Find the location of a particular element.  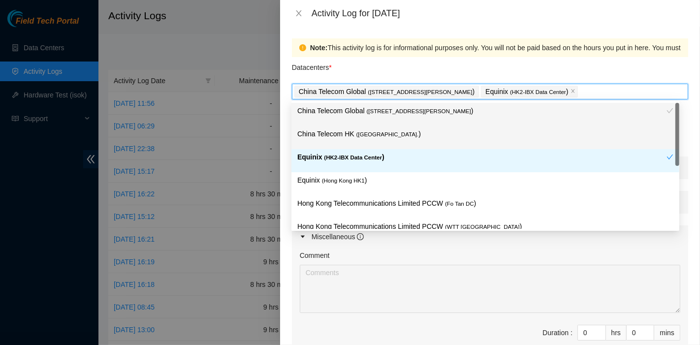

p: Datacenters is located at coordinates (312, 65).